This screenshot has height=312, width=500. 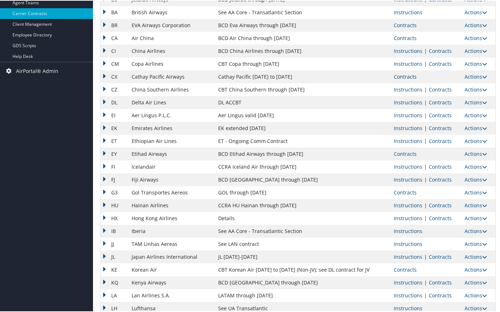 I want to click on td: ET, so click(x=114, y=140).